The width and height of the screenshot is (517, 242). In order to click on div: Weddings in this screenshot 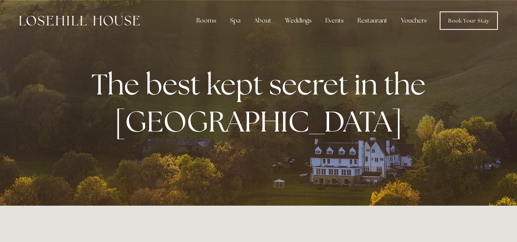, I will do `click(298, 21)`.